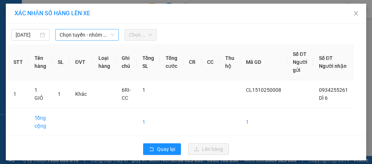  I want to click on span: Gửi:, so click(12, 11).